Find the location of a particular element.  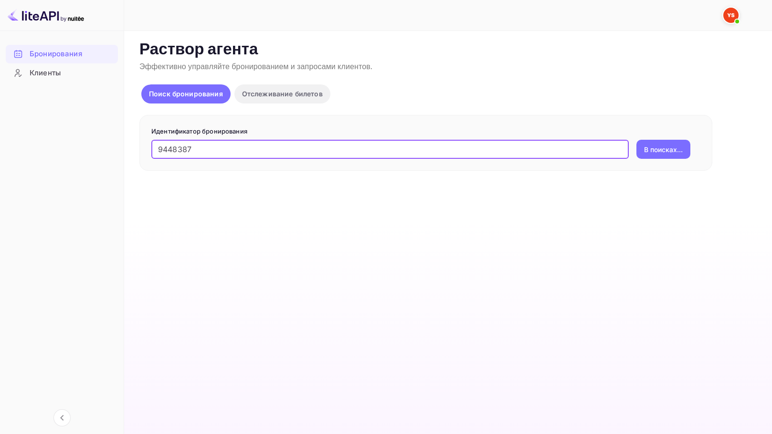

ya-tr-span: Идентификатор бронирования is located at coordinates (199, 131).